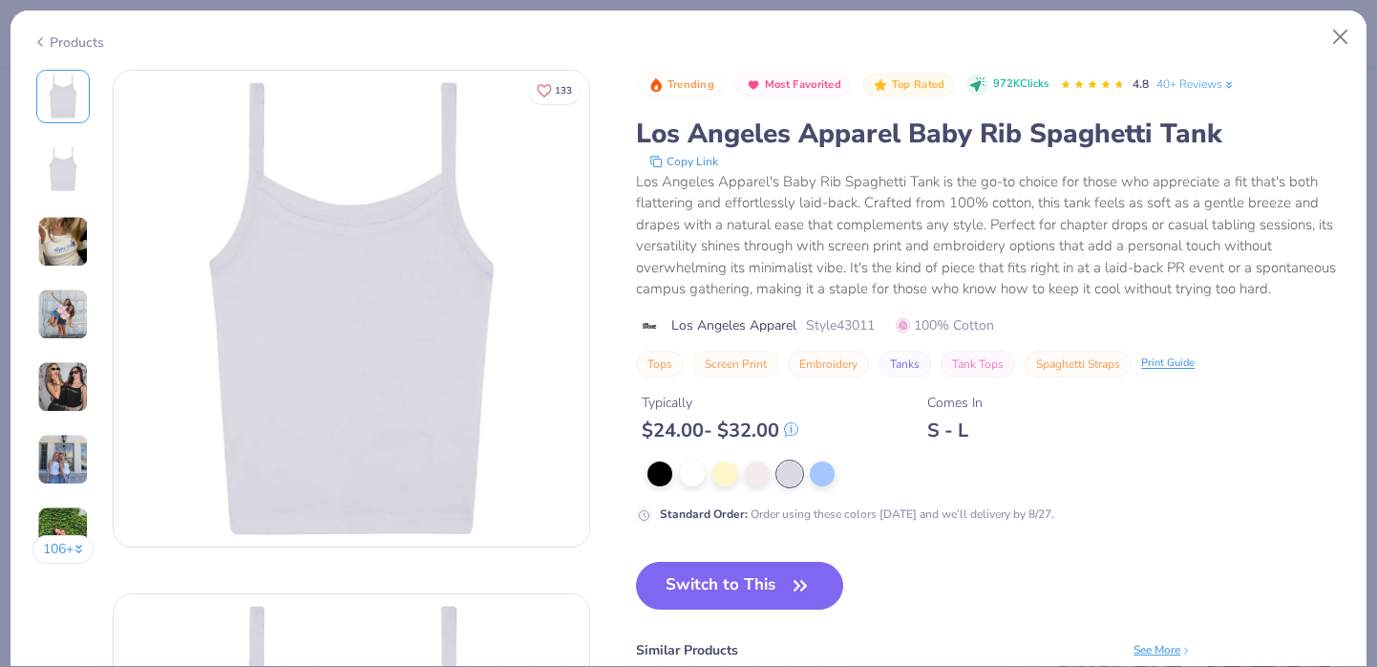 The image size is (1377, 667). I want to click on button: Like, so click(554, 90).